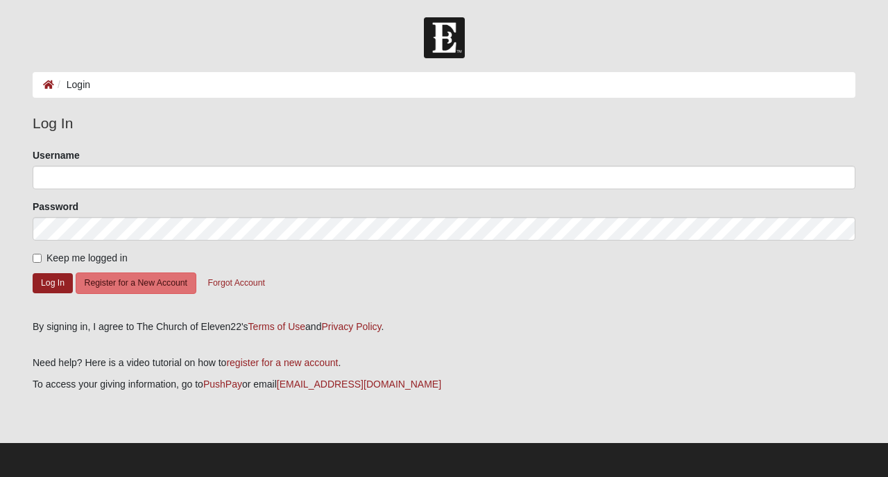 This screenshot has height=477, width=888. What do you see at coordinates (444, 327) in the screenshot?
I see `div: By signing in, I agree to The Church of Eleven22's and .` at bounding box center [444, 327].